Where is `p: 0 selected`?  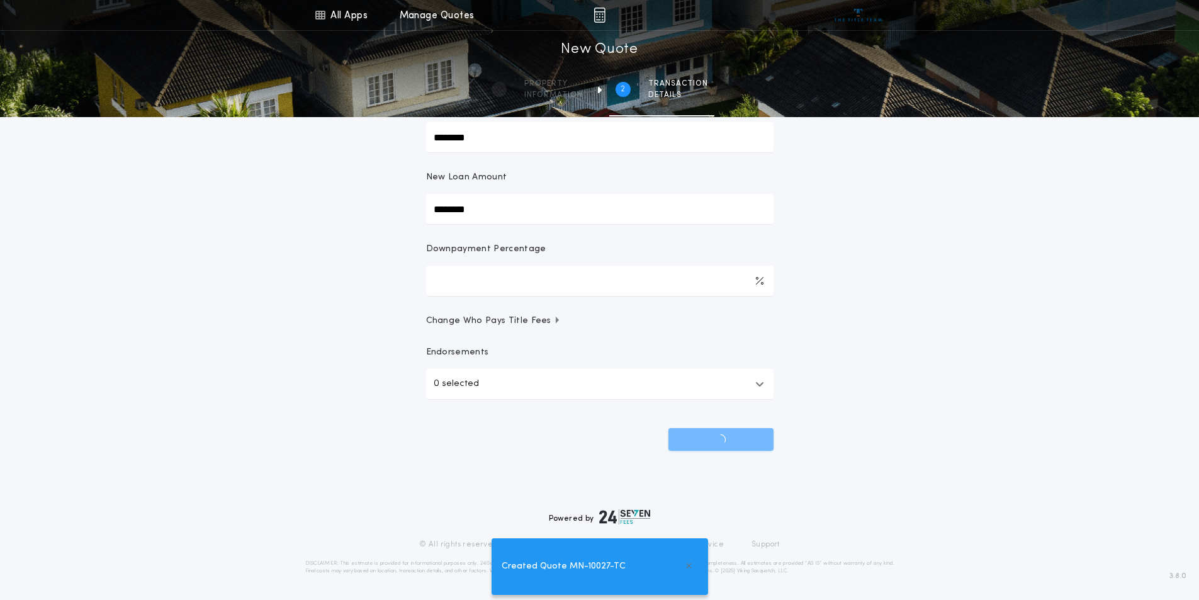
p: 0 selected is located at coordinates (456, 384).